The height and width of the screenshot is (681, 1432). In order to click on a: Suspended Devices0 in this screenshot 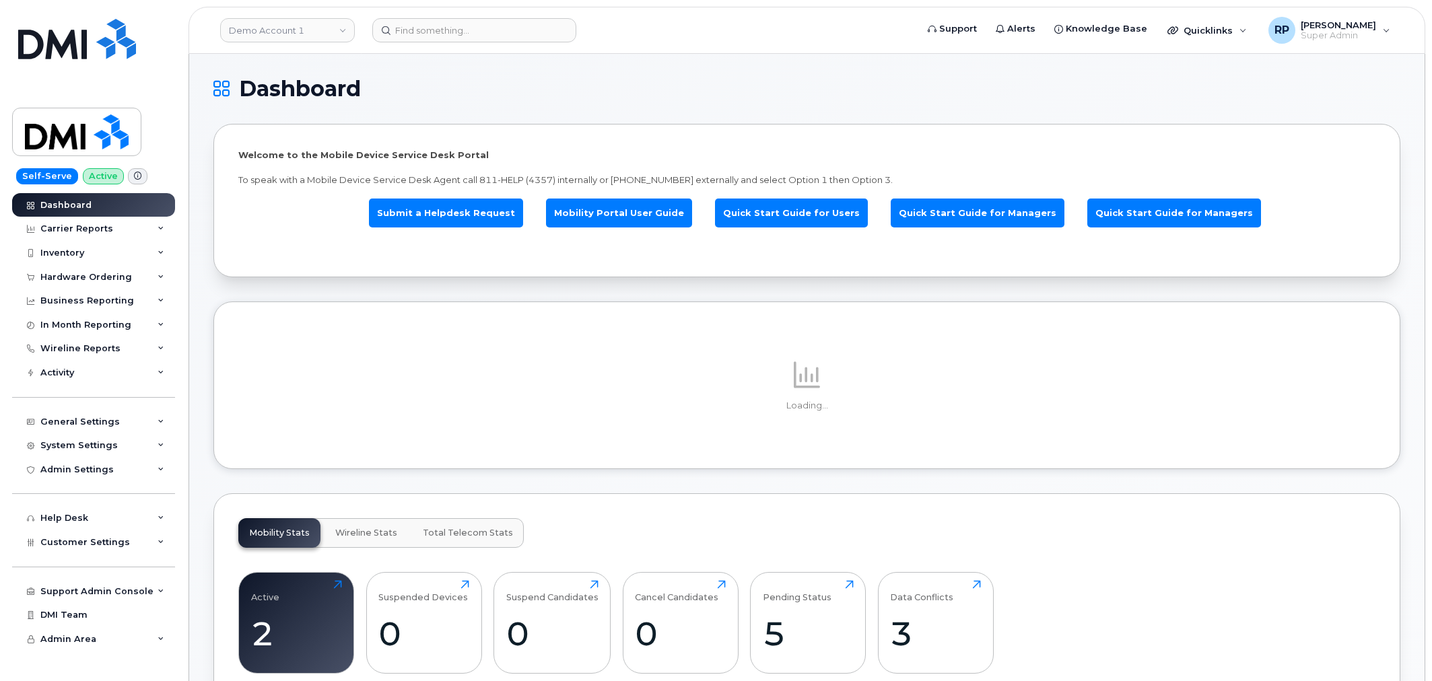, I will do `click(424, 624)`.